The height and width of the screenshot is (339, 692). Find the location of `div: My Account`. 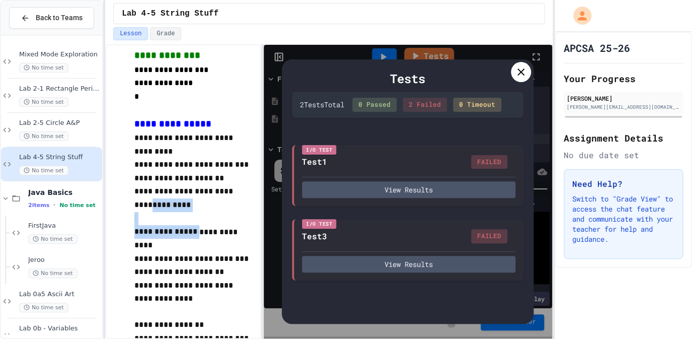

div: My Account is located at coordinates (578, 16).